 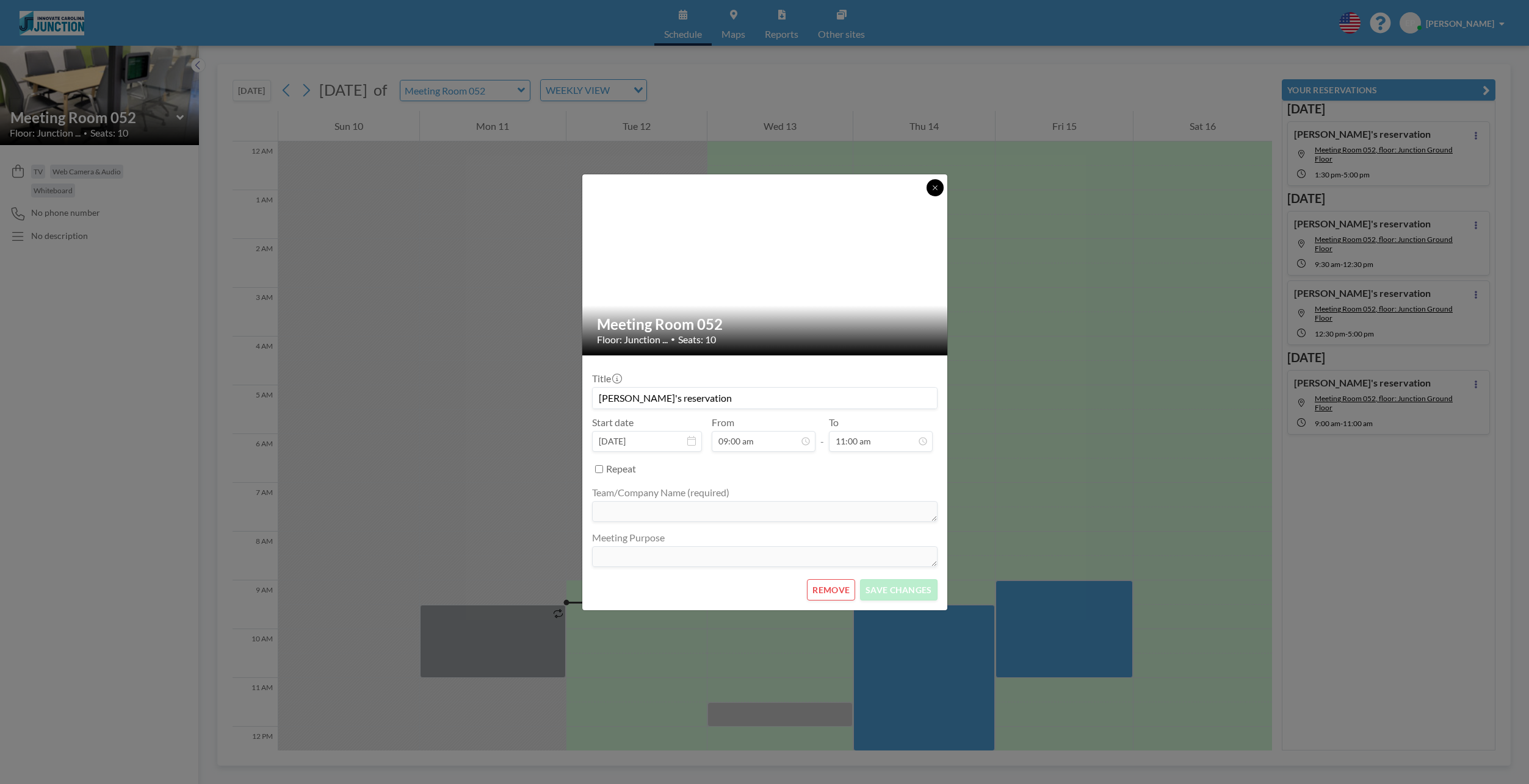 What do you see at coordinates (723, 423) in the screenshot?
I see `label: From` at bounding box center [723, 423].